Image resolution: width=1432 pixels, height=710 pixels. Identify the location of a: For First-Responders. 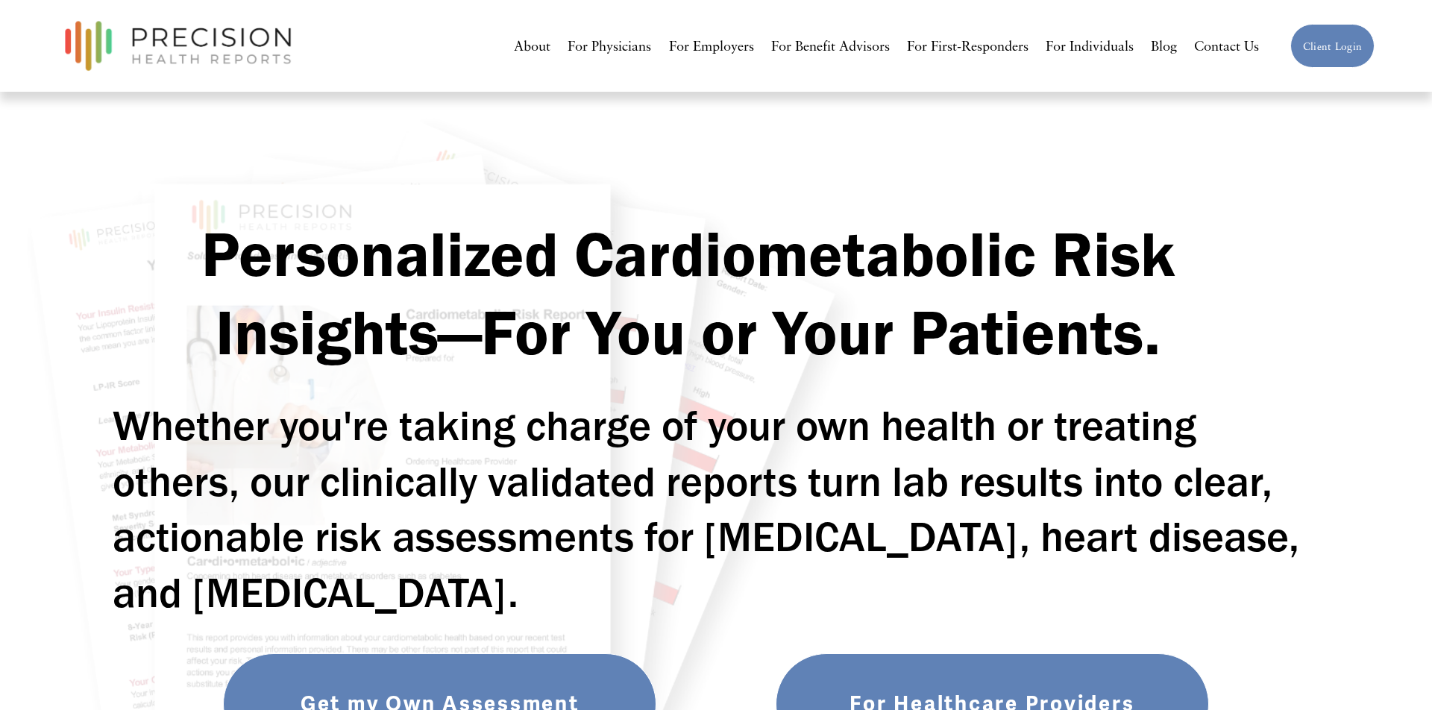
(968, 46).